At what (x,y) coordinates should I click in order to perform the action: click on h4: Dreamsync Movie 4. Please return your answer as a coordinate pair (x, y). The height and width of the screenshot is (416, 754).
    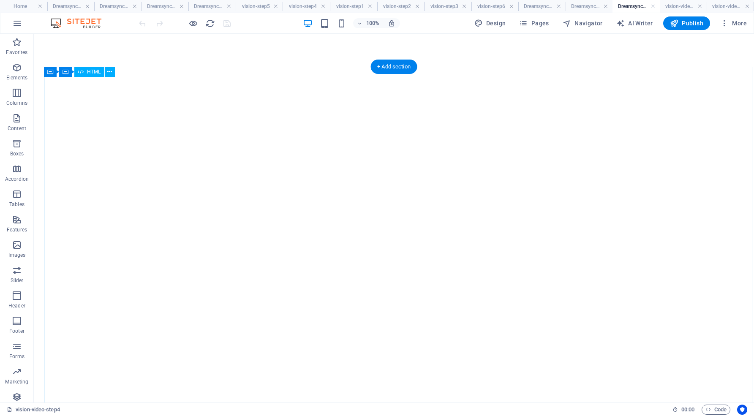
    Looking at the image, I should click on (542, 6).